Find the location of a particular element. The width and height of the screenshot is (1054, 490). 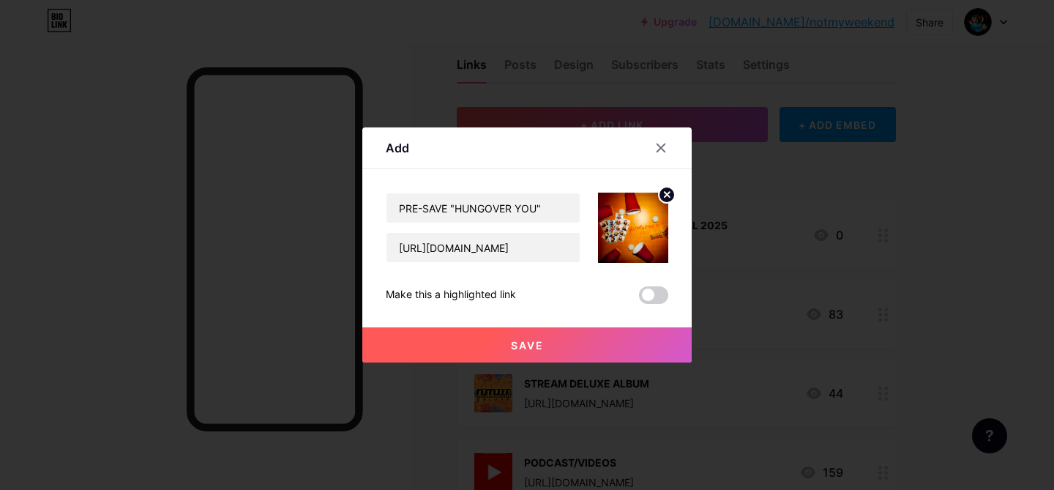

button: Save is located at coordinates (527, 345).